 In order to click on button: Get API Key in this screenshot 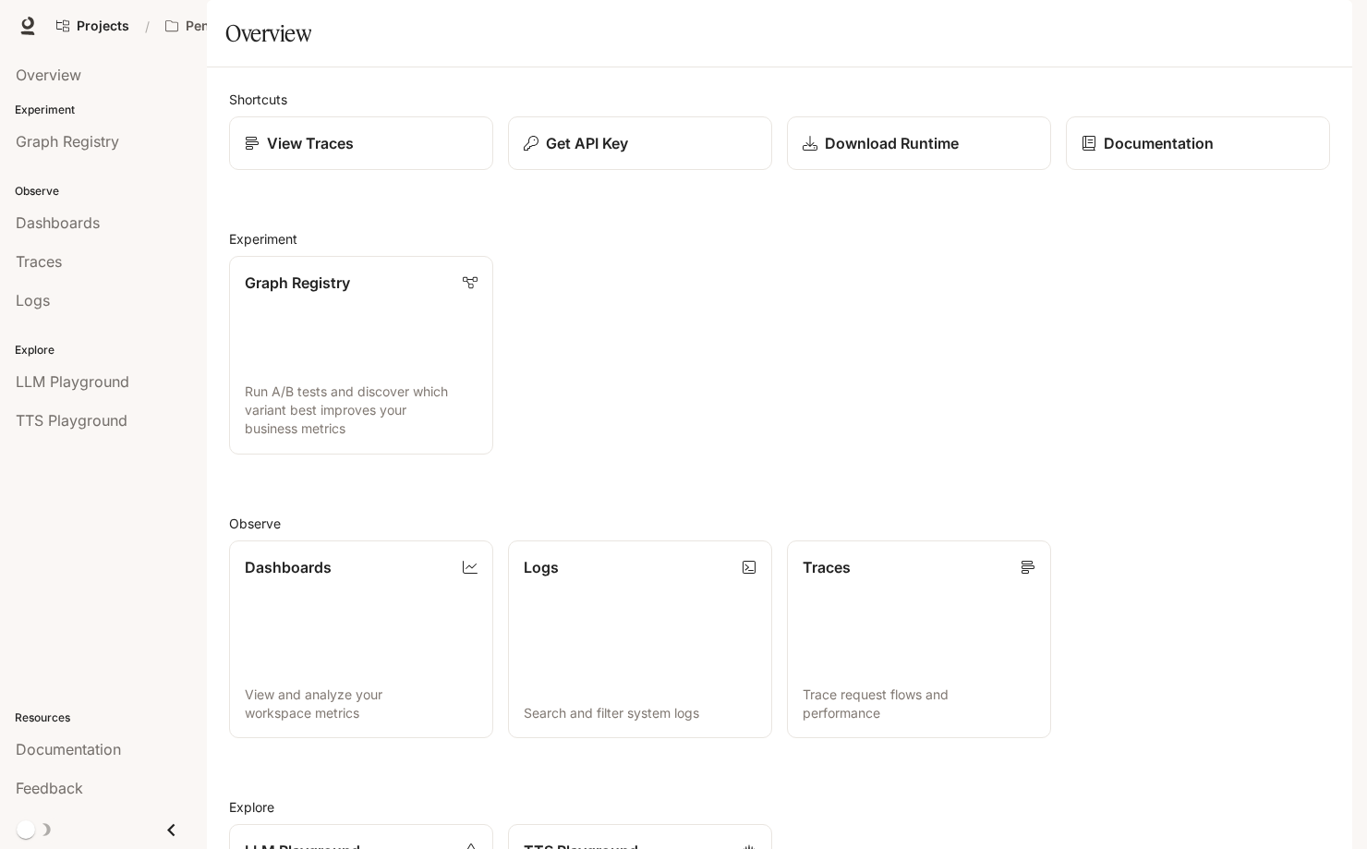, I will do `click(640, 143)`.